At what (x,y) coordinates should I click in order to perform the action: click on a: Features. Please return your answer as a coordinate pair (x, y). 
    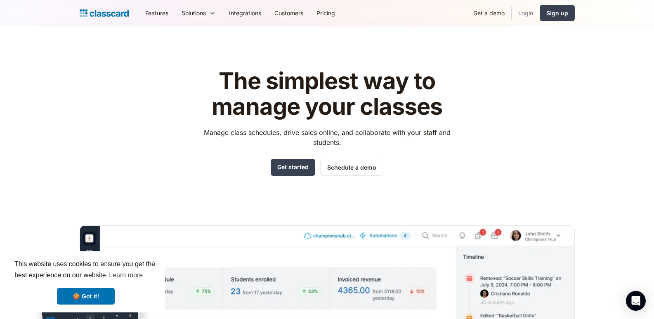
    Looking at the image, I should click on (157, 13).